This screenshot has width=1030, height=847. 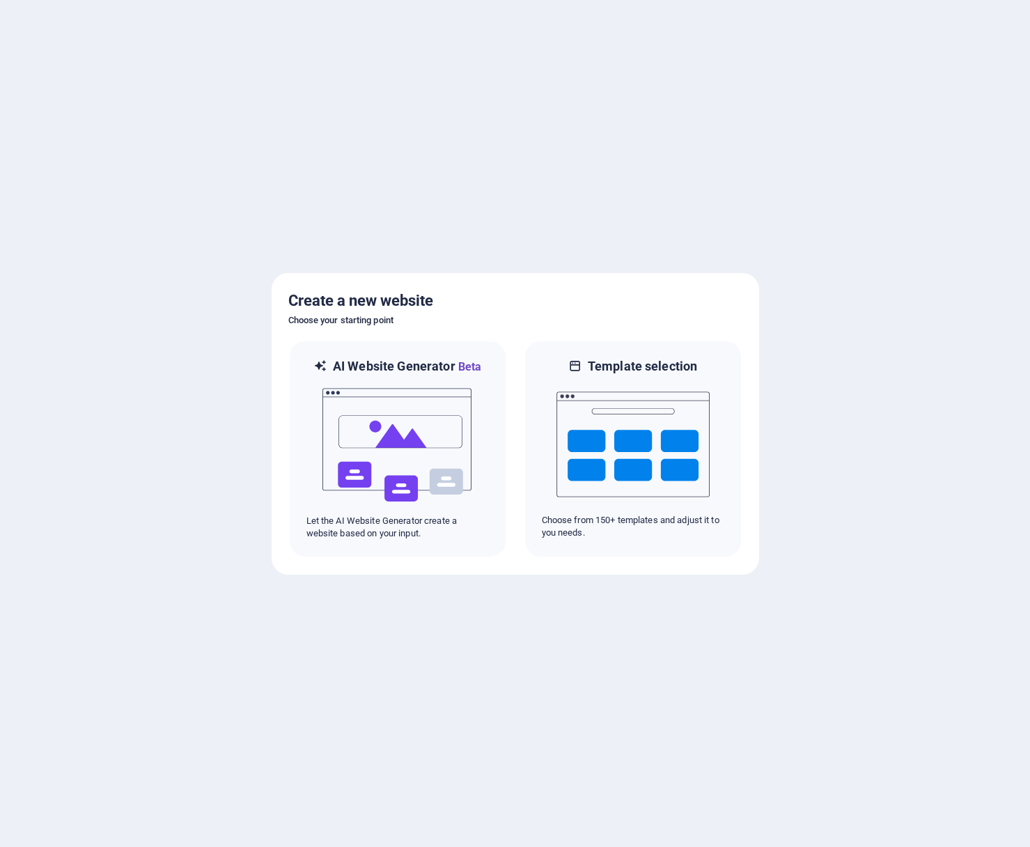 I want to click on div: AI Website GeneratorBetaaiLet the AI Website Generator create a website based on your input., so click(x=398, y=449).